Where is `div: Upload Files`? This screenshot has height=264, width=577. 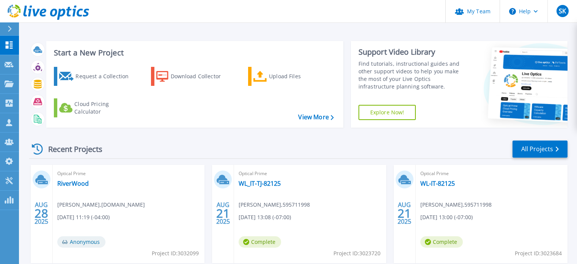
div: Upload Files is located at coordinates (299, 76).